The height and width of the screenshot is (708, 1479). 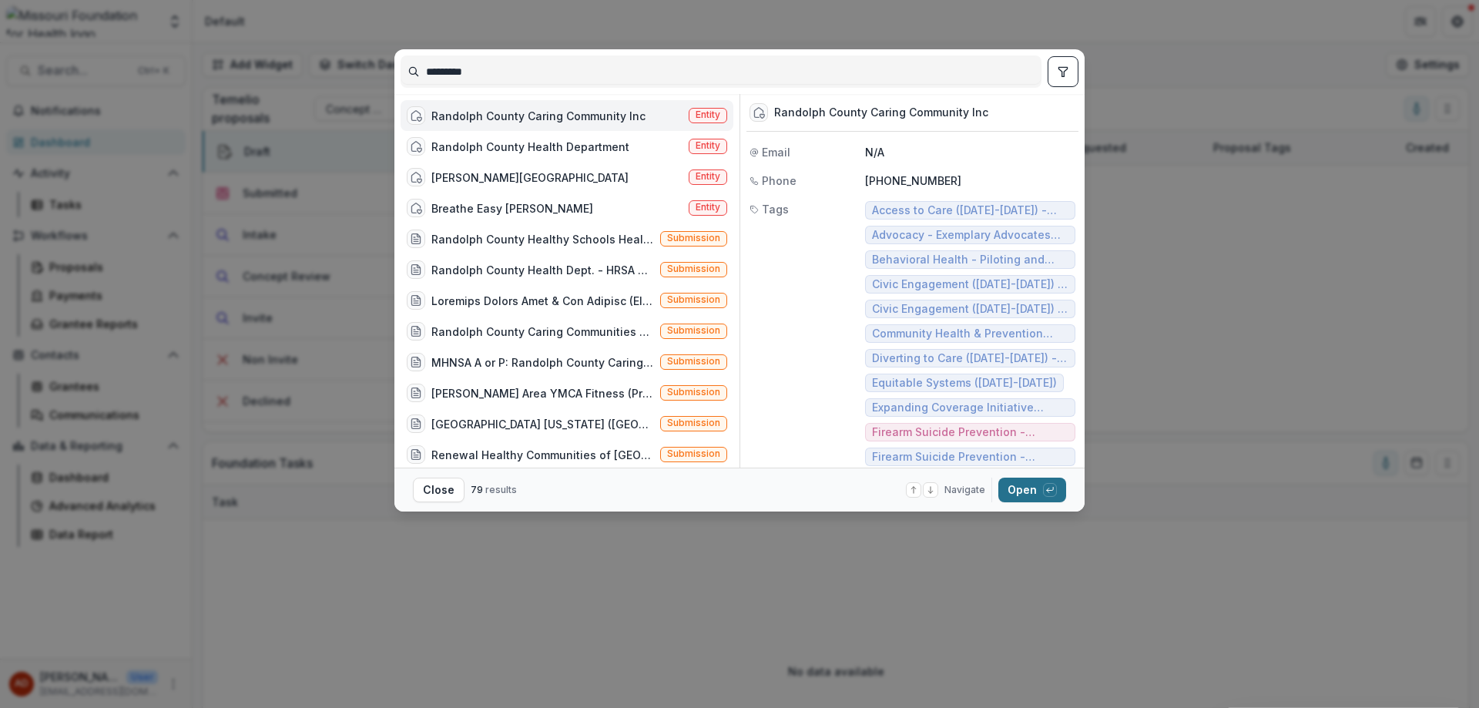 I want to click on div: Randolph County Health Dept. - HRSA Small Health Care Provider Quality Improvement (Randolph Coun..., so click(x=542, y=270).